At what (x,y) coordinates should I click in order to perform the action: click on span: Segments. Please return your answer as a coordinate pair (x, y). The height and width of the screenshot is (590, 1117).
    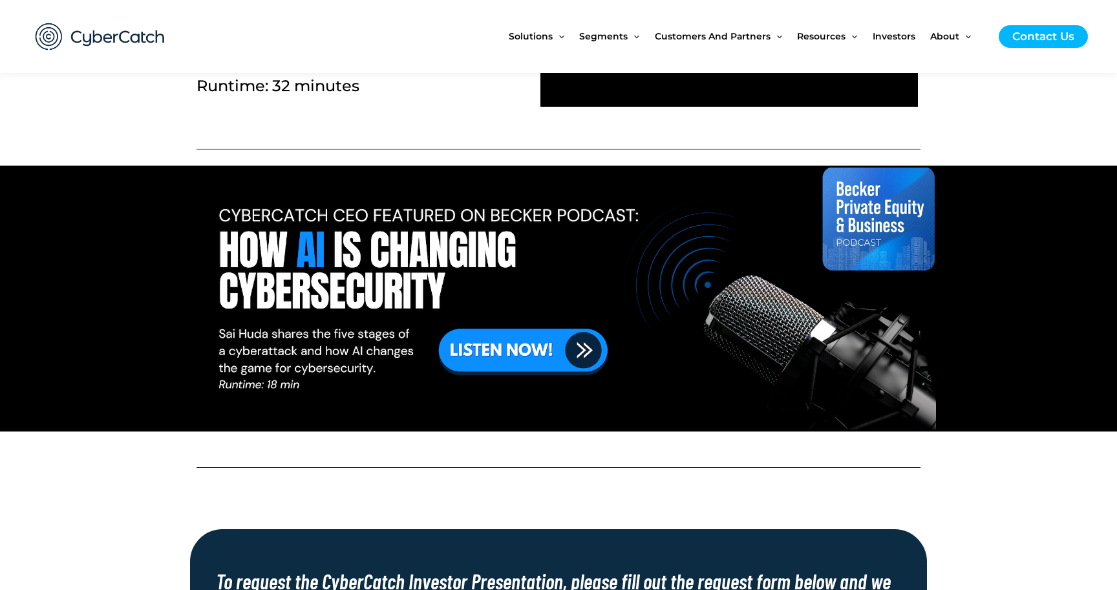
    Looking at the image, I should click on (603, 36).